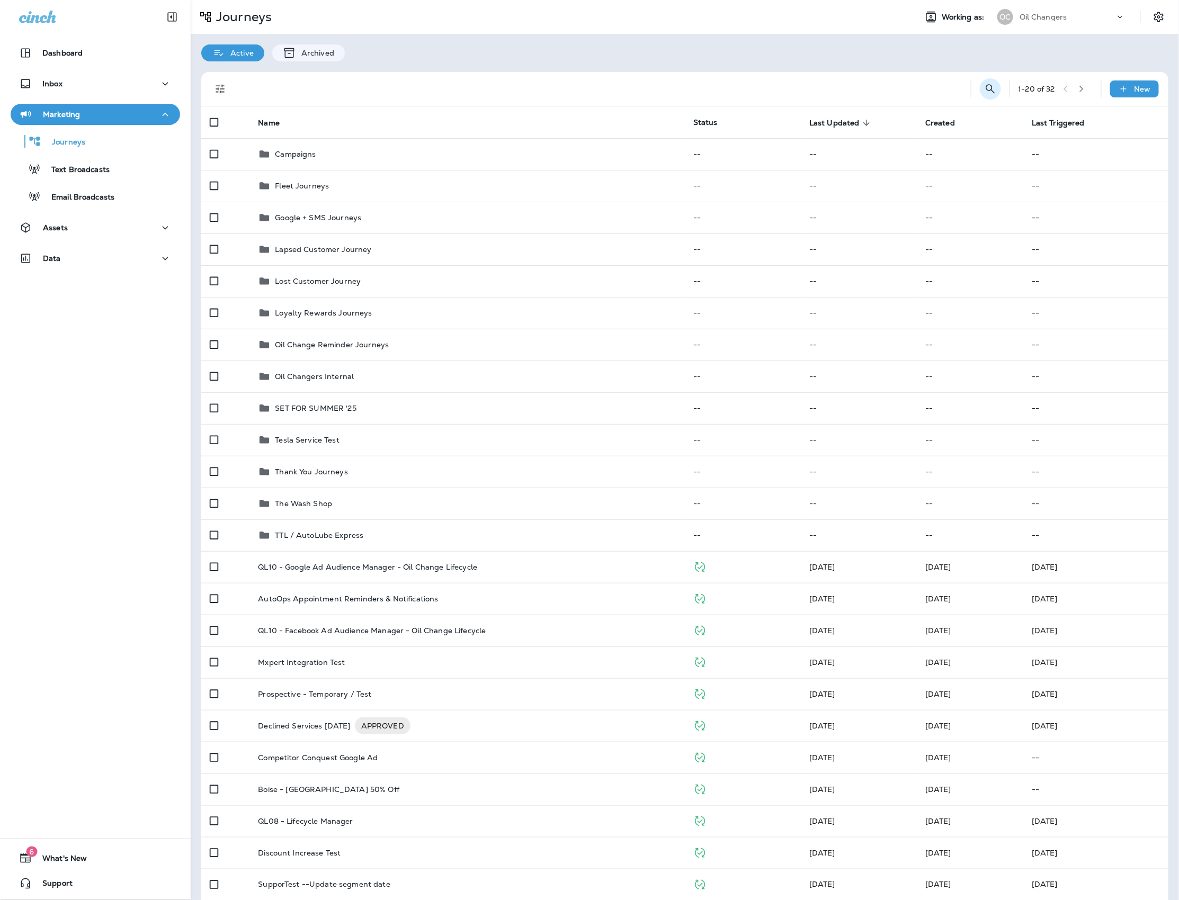  What do you see at coordinates (239, 53) in the screenshot?
I see `p: Active` at bounding box center [239, 53].